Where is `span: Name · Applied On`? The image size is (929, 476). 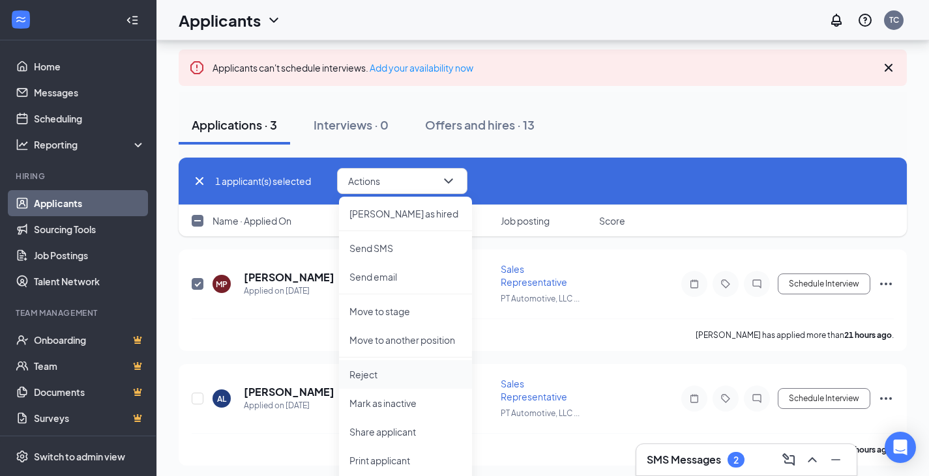
span: Name · Applied On is located at coordinates (252, 221).